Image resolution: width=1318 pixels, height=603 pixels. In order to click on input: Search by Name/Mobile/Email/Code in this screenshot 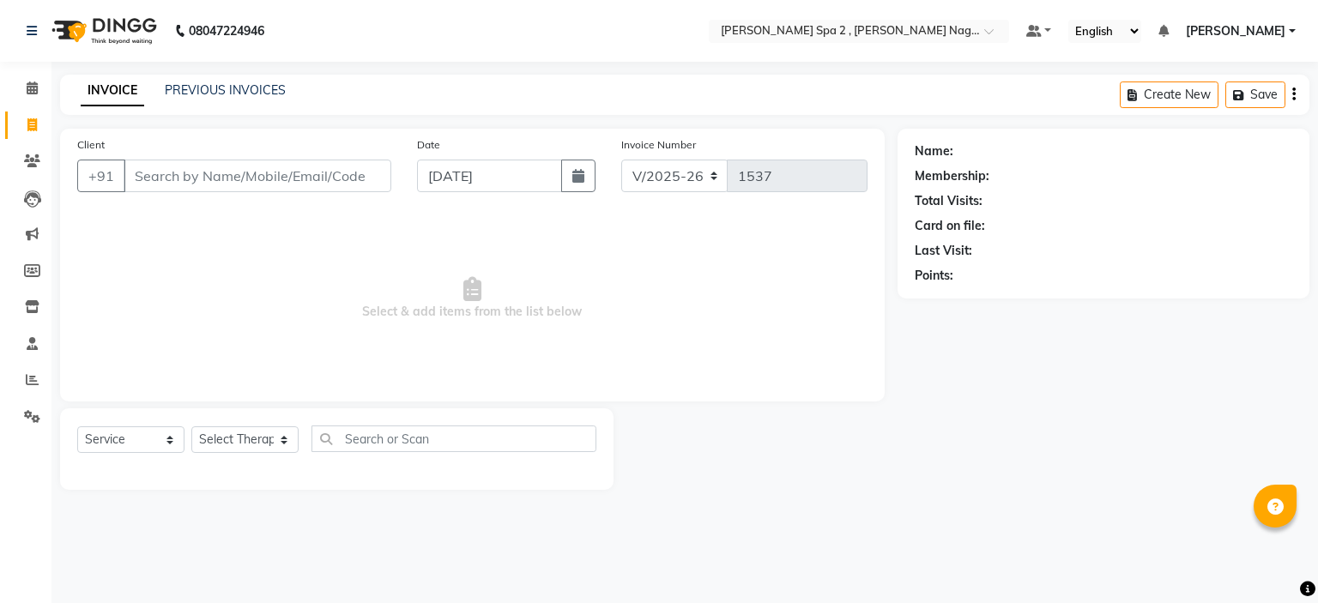, I will do `click(257, 176)`.